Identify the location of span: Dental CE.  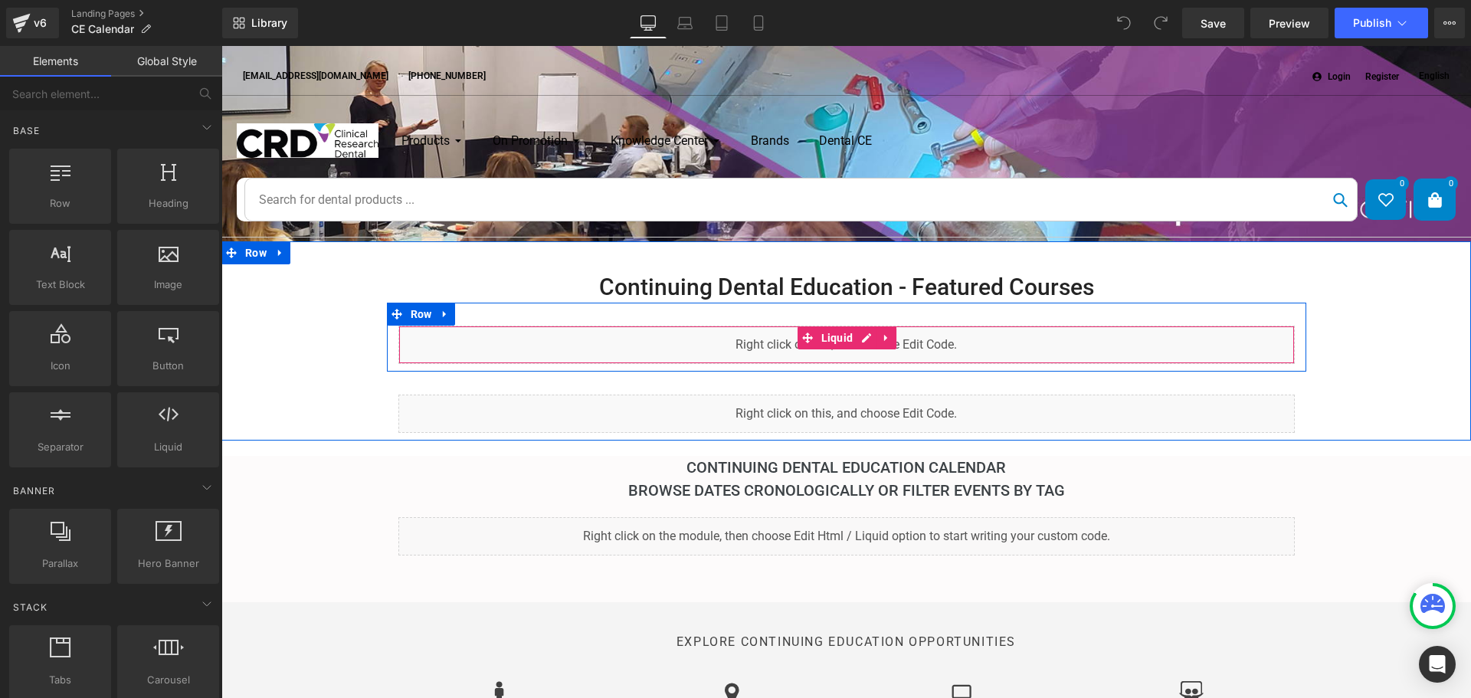
(624, 94).